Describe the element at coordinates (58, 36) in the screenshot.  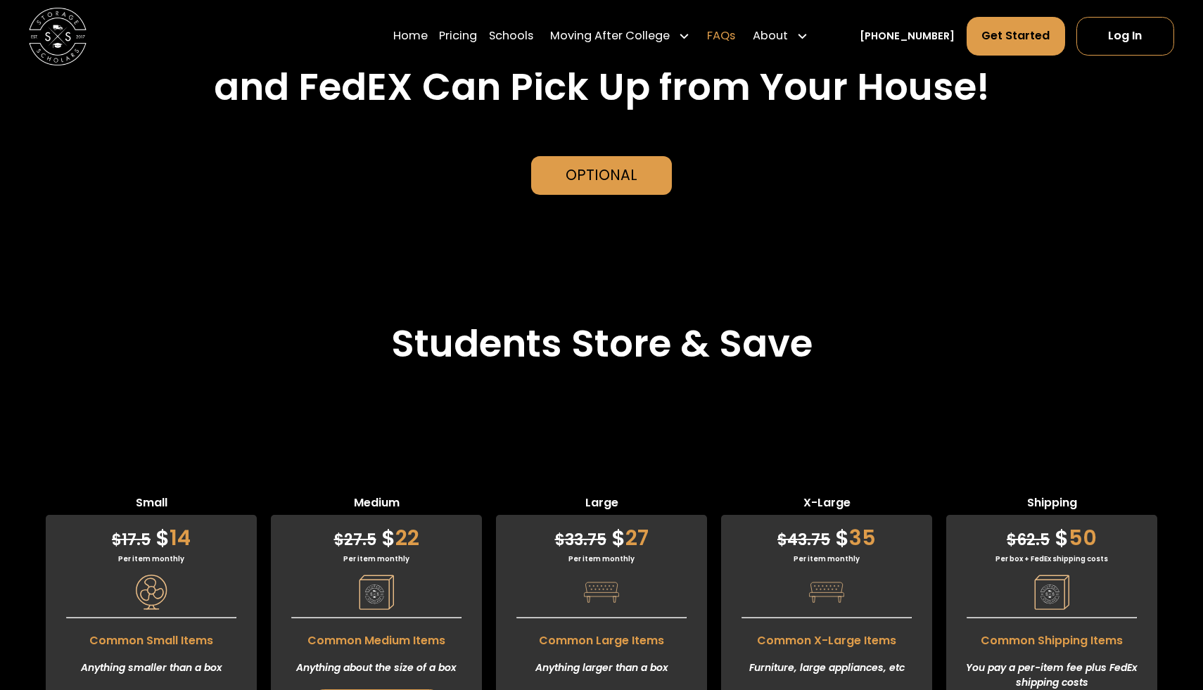
I see `img: Storage Scholars main logo` at that location.